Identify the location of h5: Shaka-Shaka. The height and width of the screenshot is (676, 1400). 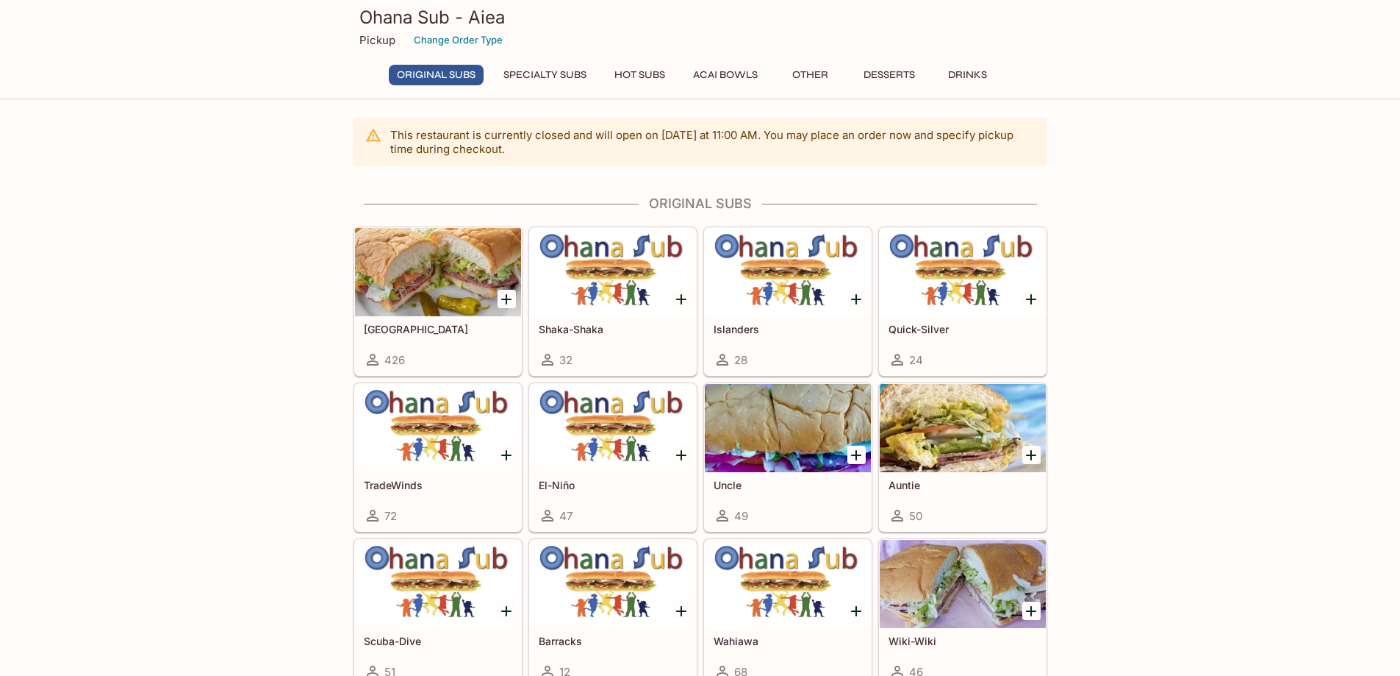
(613, 329).